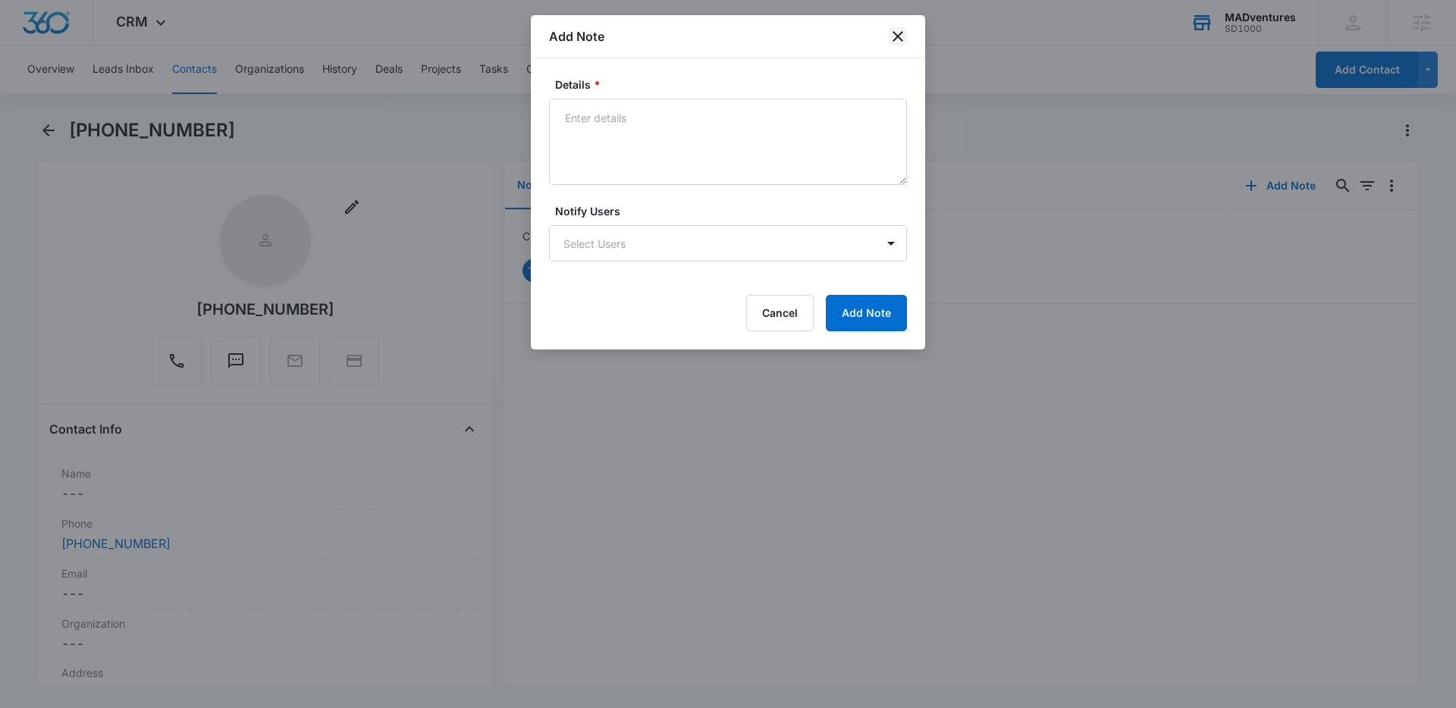 The height and width of the screenshot is (708, 1456). I want to click on button: Cancel, so click(779, 313).